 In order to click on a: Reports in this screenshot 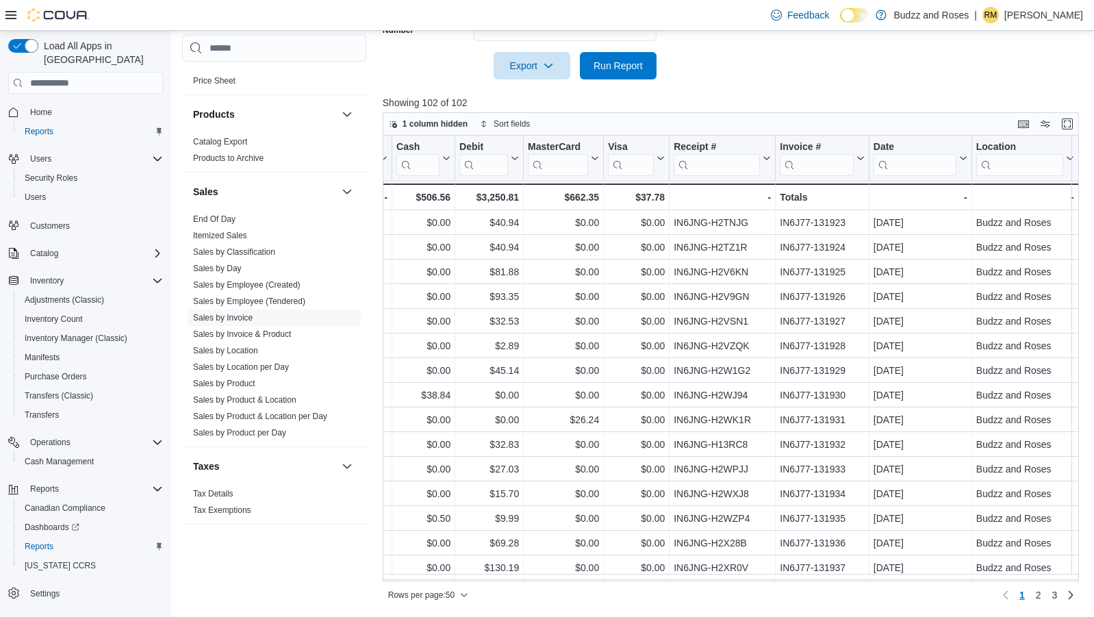, I will do `click(39, 546)`.